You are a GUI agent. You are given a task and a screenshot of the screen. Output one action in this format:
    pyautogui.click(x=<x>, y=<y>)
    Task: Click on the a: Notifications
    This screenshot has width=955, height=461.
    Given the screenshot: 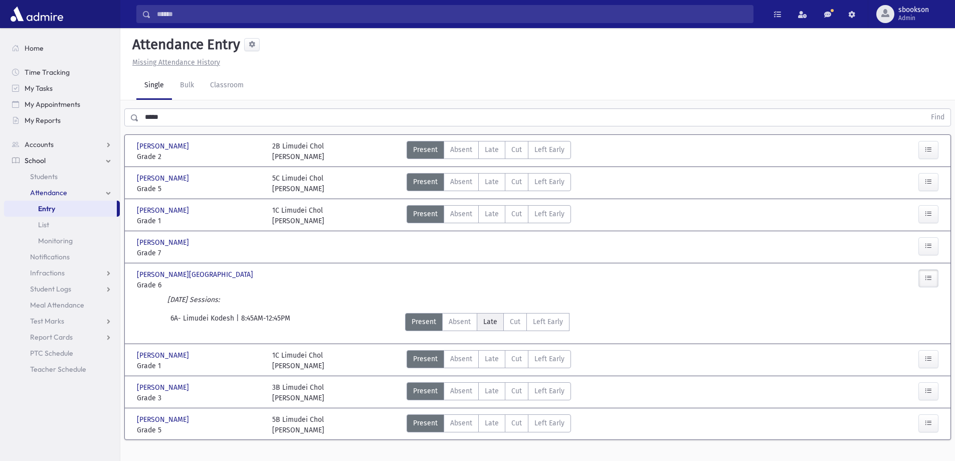 What is the action you would take?
    pyautogui.click(x=62, y=257)
    